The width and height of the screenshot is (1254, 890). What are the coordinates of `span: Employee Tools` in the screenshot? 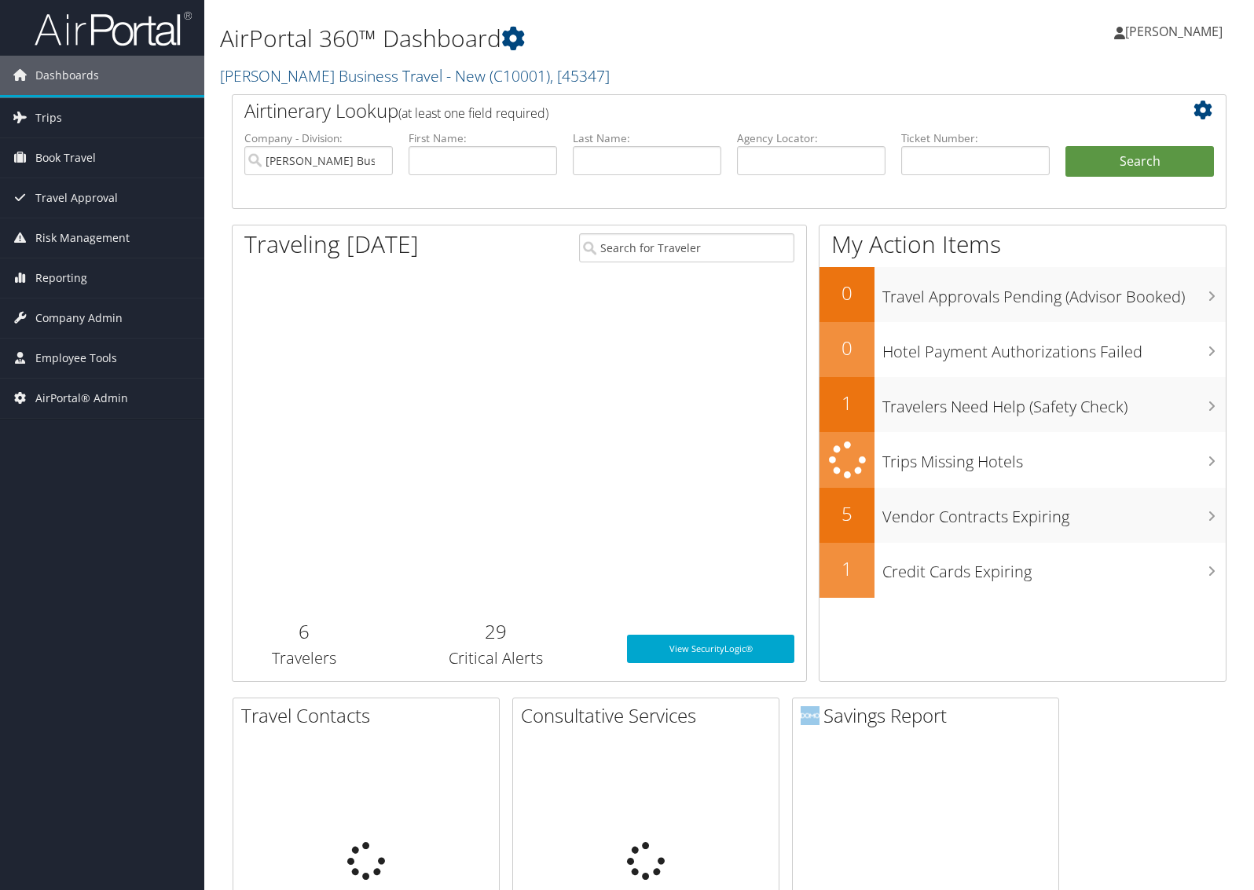 It's located at (76, 358).